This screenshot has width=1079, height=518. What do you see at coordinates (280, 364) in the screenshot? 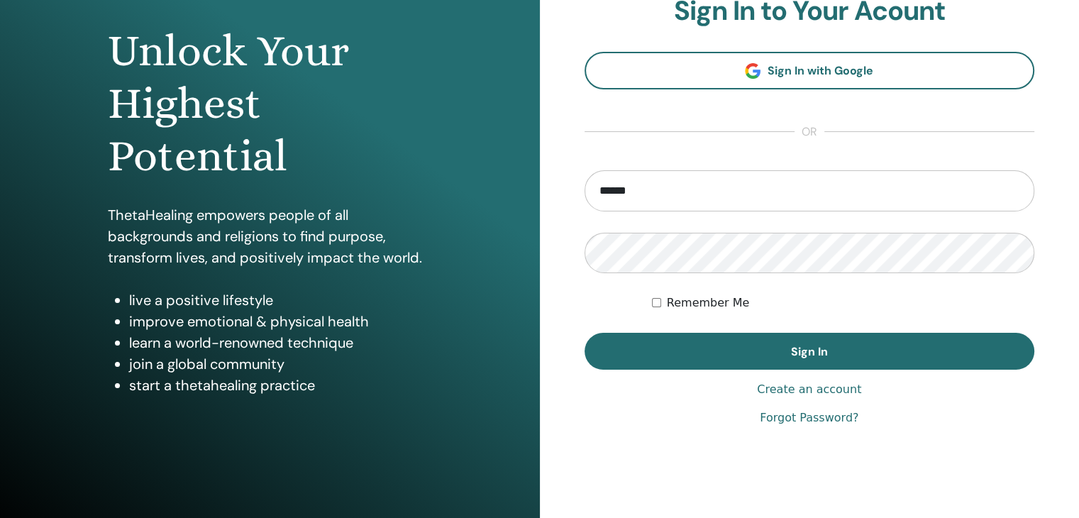
I see `li: join a global community` at bounding box center [280, 364].